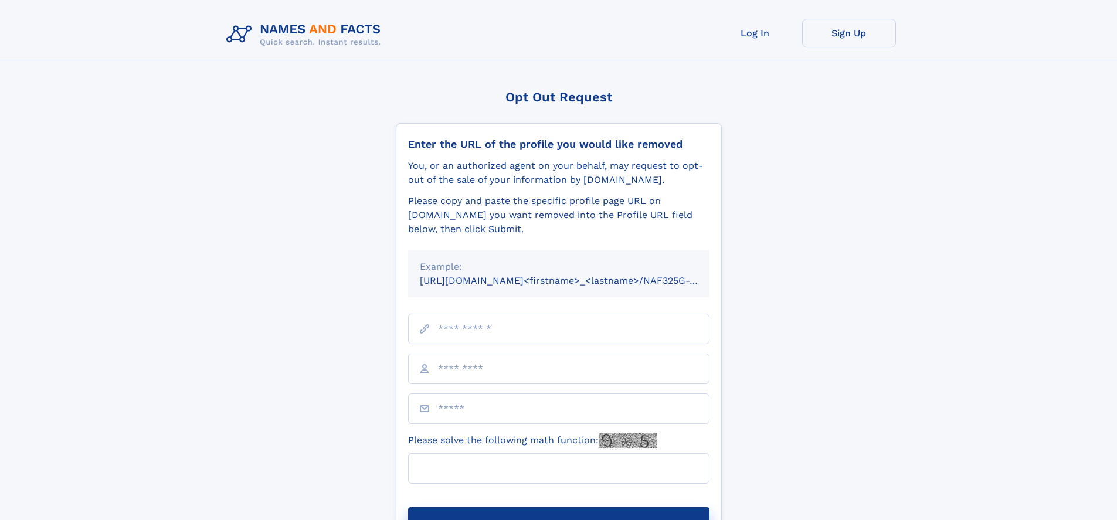  Describe the element at coordinates (559, 267) in the screenshot. I see `div: Example:` at that location.